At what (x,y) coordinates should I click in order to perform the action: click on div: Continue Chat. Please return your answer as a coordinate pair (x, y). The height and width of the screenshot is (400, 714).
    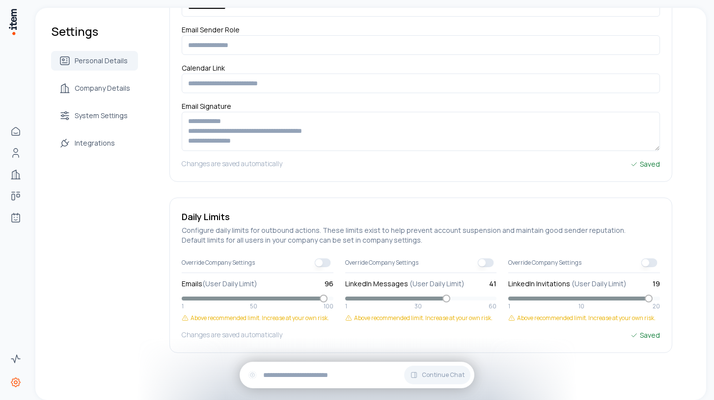
    Looking at the image, I should click on (357, 375).